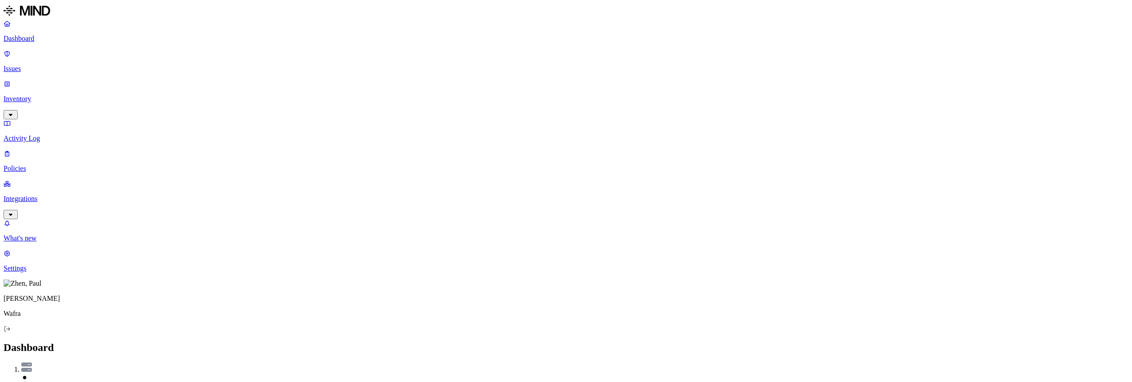 This screenshot has height=382, width=1132. I want to click on a: Inventory, so click(566, 99).